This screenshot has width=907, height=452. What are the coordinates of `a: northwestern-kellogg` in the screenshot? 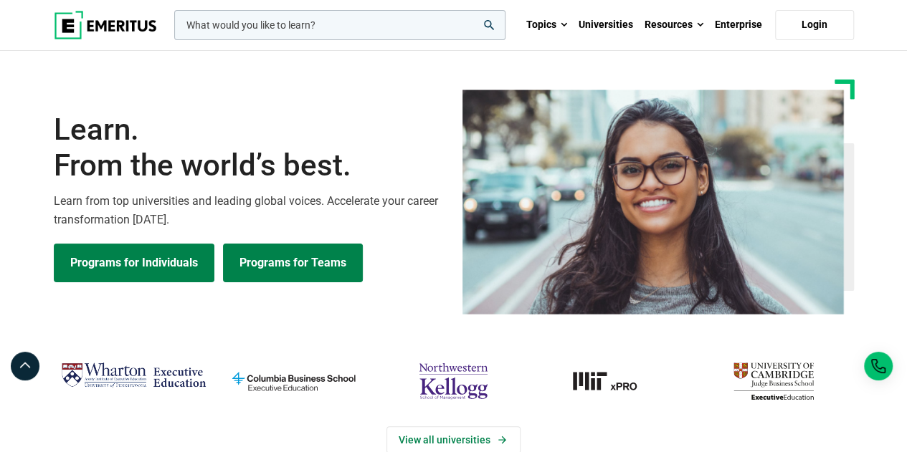 It's located at (453, 381).